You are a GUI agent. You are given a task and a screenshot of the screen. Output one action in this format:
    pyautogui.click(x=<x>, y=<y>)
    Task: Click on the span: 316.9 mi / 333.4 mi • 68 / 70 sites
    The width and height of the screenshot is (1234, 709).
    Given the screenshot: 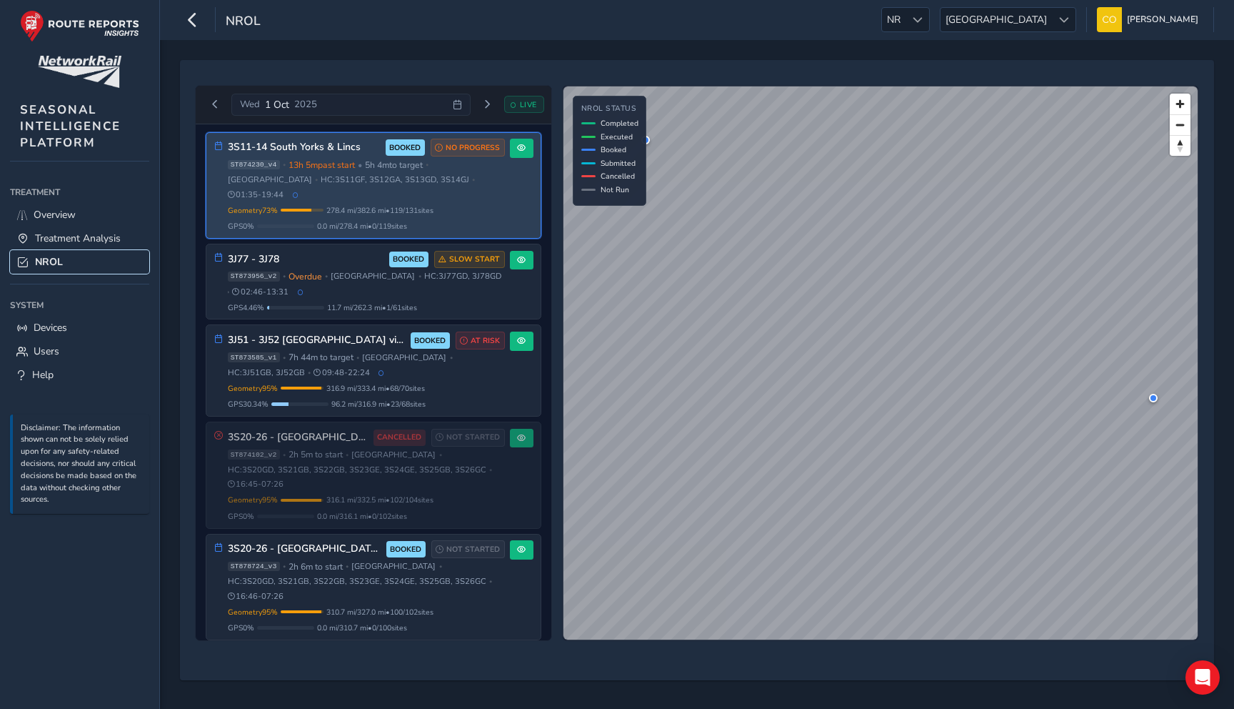 What is the action you would take?
    pyautogui.click(x=376, y=388)
    